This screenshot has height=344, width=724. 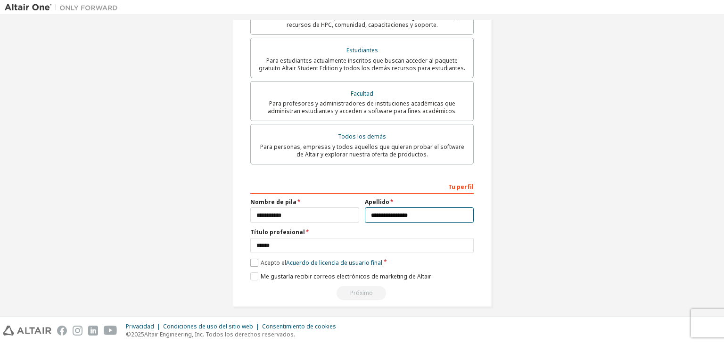 What do you see at coordinates (362, 107) in the screenshot?
I see `font: Para profesores y administradores de instituciones académicas que administran estudiantes y acced...` at bounding box center [362, 107].